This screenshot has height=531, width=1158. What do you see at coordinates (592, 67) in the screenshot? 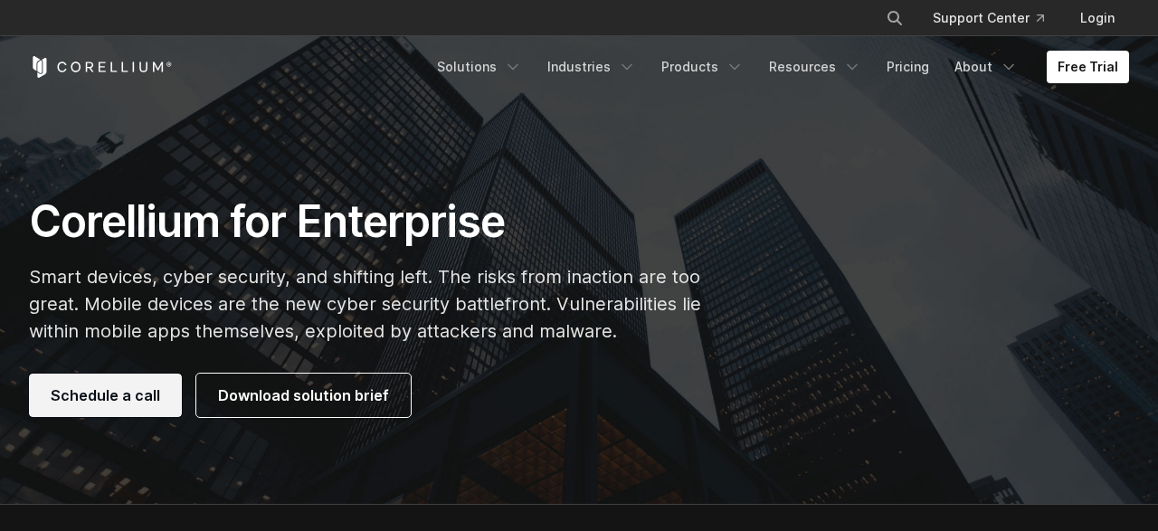
I see `a: Industries` at bounding box center [592, 67].